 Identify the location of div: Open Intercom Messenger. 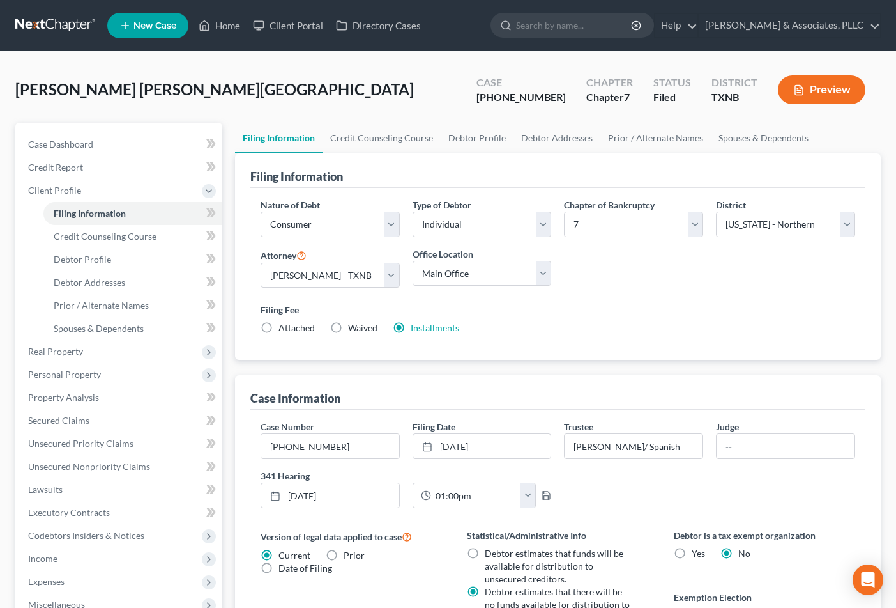
(868, 579).